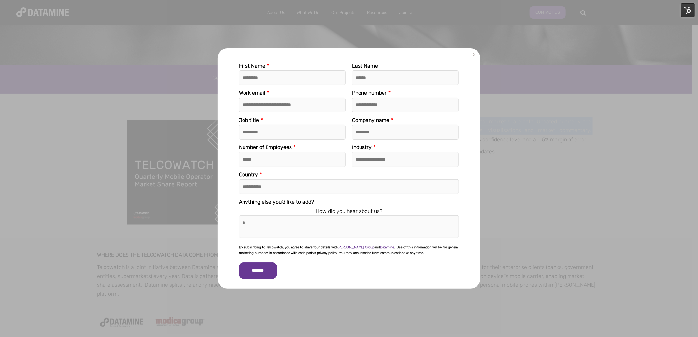  What do you see at coordinates (362, 147) in the screenshot?
I see `span: Industry` at bounding box center [362, 147].